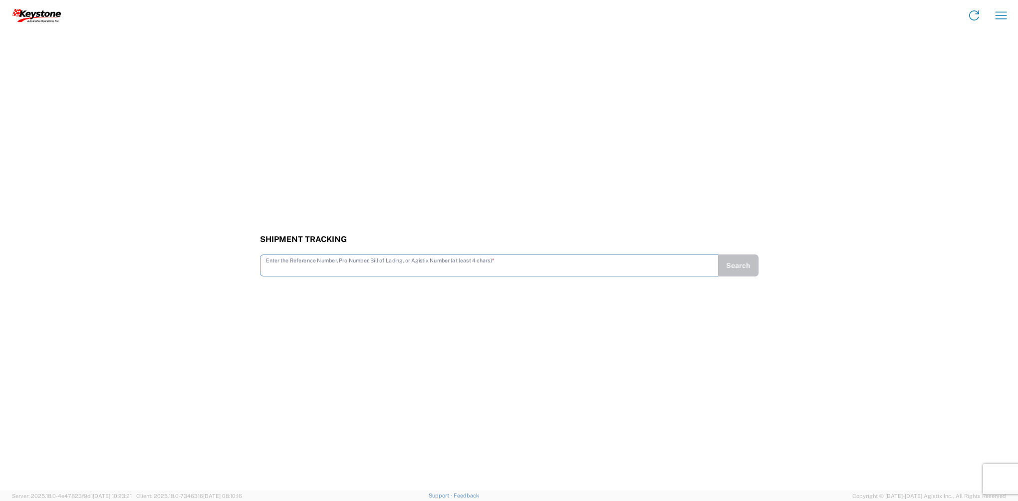  I want to click on a: Support, so click(441, 496).